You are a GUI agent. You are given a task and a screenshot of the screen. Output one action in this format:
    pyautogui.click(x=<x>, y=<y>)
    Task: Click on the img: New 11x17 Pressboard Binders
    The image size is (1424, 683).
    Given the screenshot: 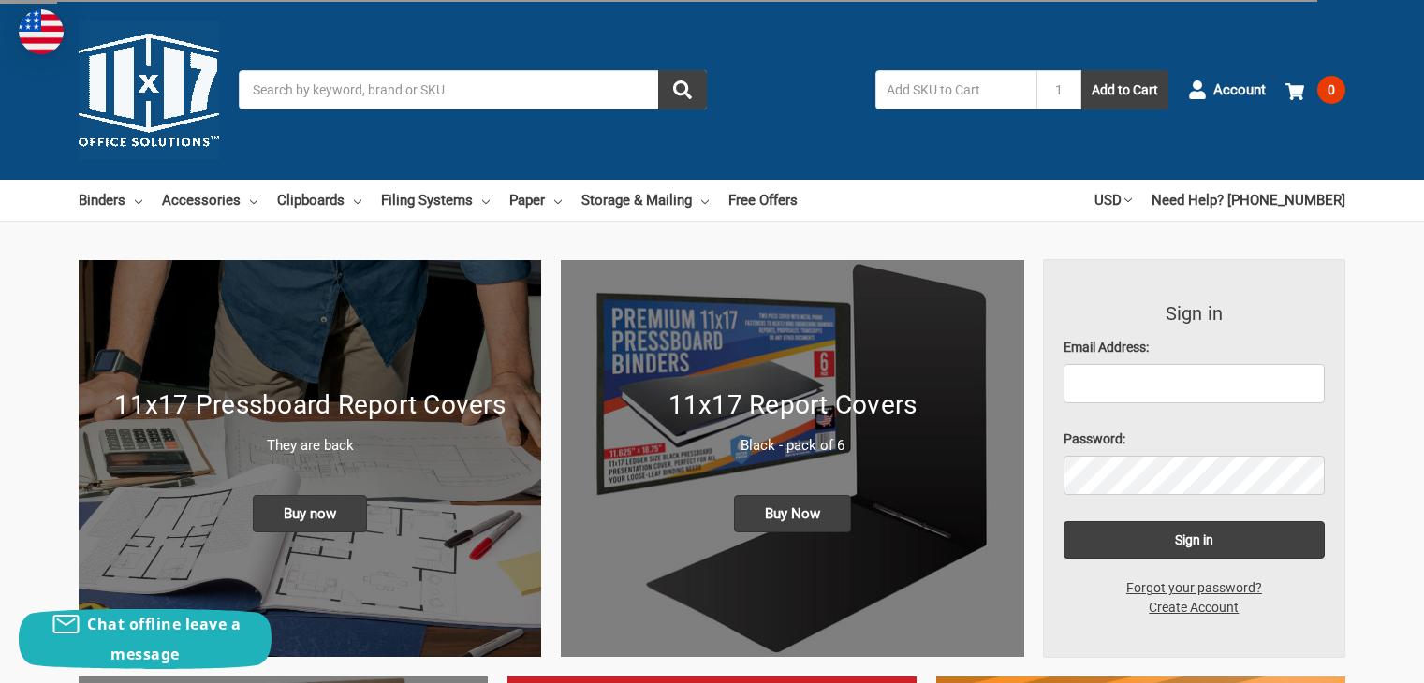 What is the action you would take?
    pyautogui.click(x=310, y=459)
    